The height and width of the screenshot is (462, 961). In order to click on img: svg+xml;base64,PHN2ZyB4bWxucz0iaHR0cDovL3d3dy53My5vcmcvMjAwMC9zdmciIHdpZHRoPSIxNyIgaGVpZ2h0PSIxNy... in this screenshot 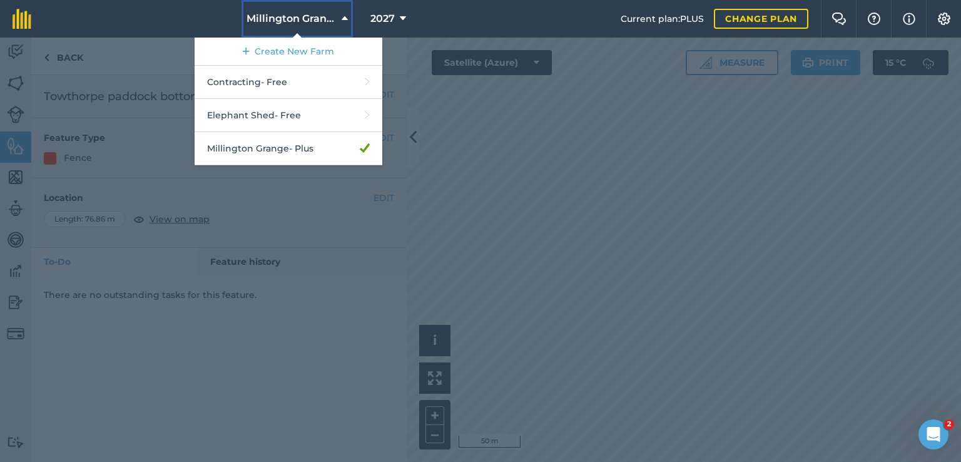, I will do `click(910, 19)`.